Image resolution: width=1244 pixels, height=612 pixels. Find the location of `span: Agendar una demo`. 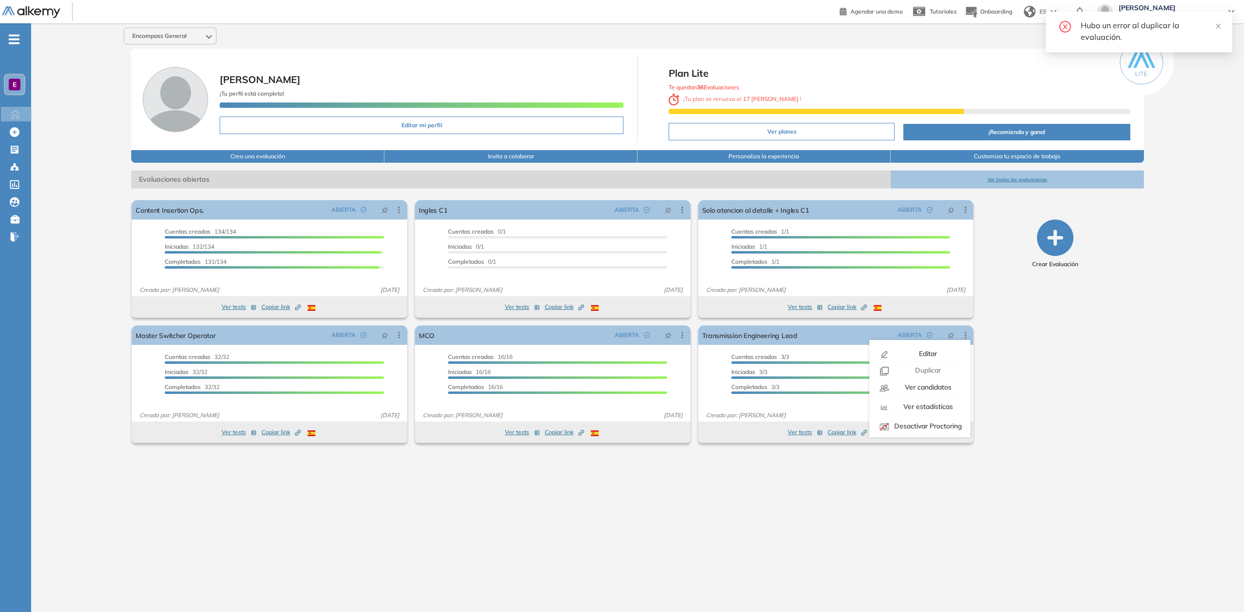

span: Agendar una demo is located at coordinates (877, 11).